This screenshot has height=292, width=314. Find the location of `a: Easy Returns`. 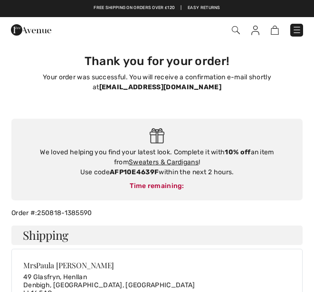

a: Easy Returns is located at coordinates (204, 8).